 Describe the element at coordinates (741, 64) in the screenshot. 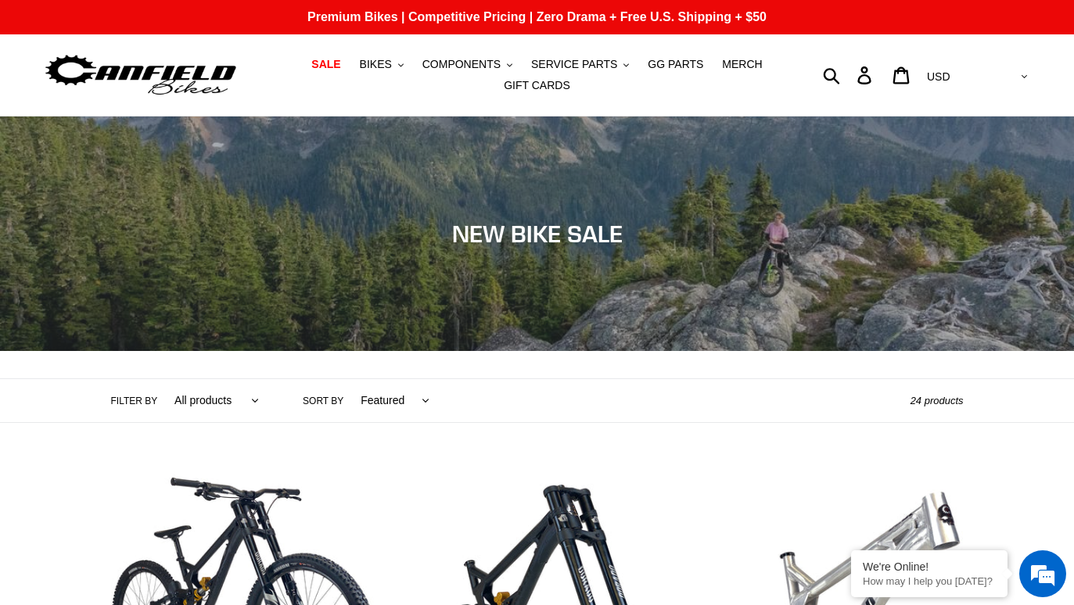

I see `a: MERCH` at that location.